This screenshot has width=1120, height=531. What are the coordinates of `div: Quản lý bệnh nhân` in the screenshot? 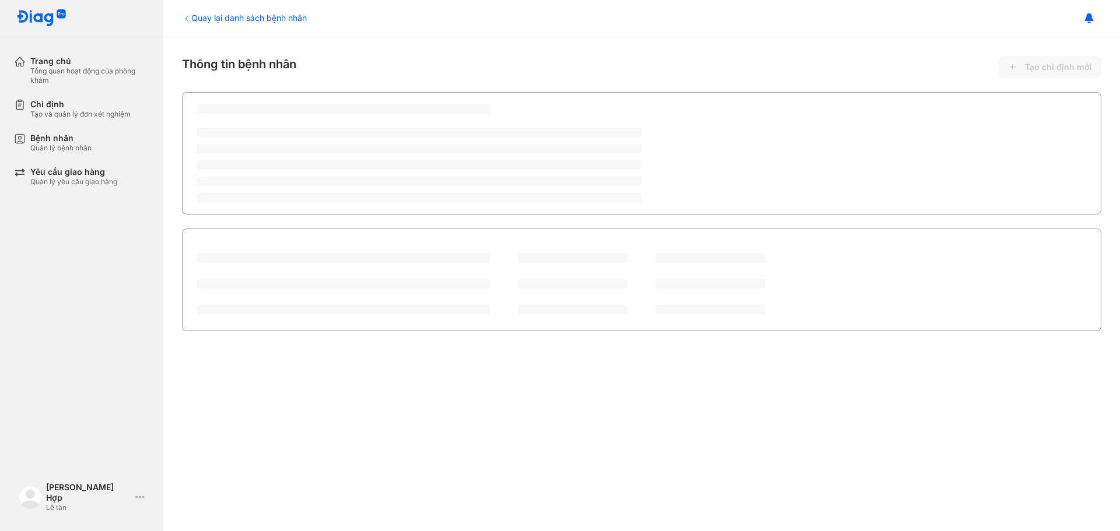 It's located at (61, 148).